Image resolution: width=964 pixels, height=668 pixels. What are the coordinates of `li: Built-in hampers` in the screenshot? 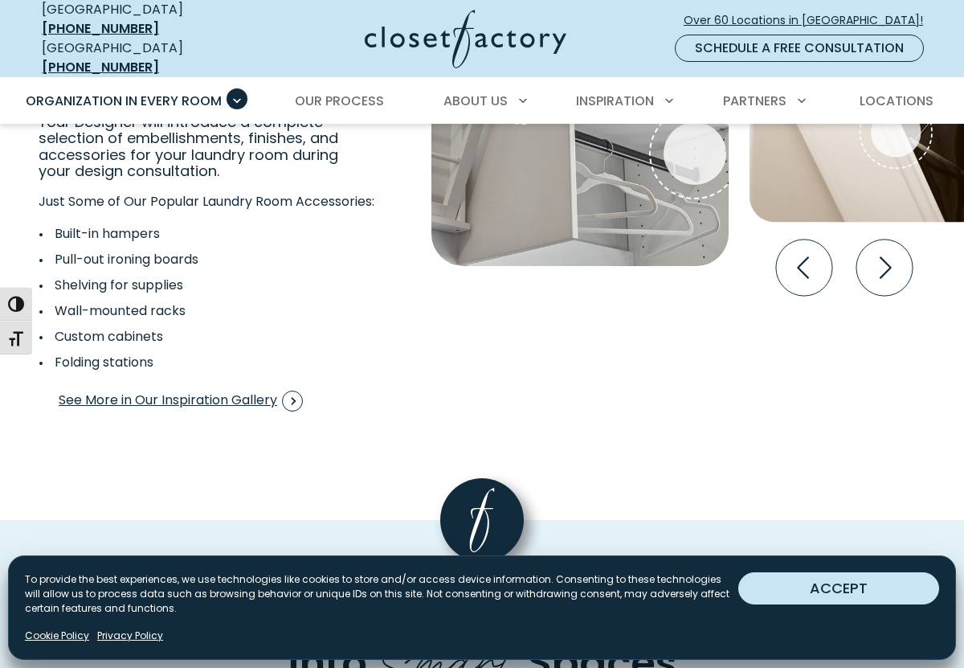 It's located at (192, 234).